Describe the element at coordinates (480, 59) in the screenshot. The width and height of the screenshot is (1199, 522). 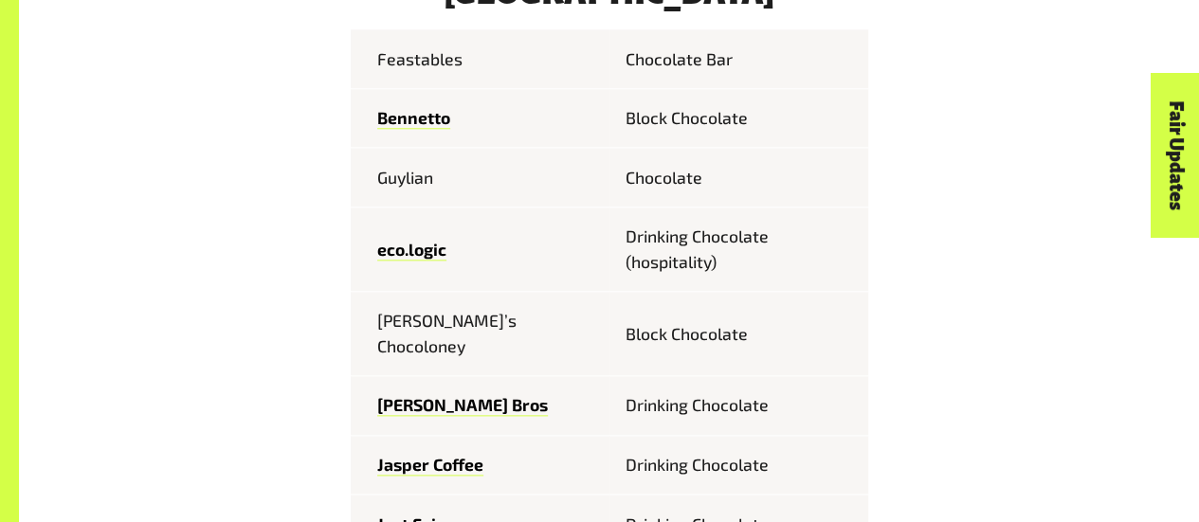
I see `td: Feastables` at that location.